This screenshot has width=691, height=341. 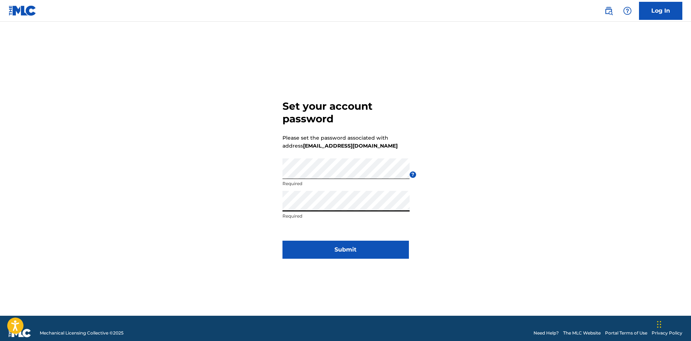 I want to click on a: Log In, so click(x=661, y=11).